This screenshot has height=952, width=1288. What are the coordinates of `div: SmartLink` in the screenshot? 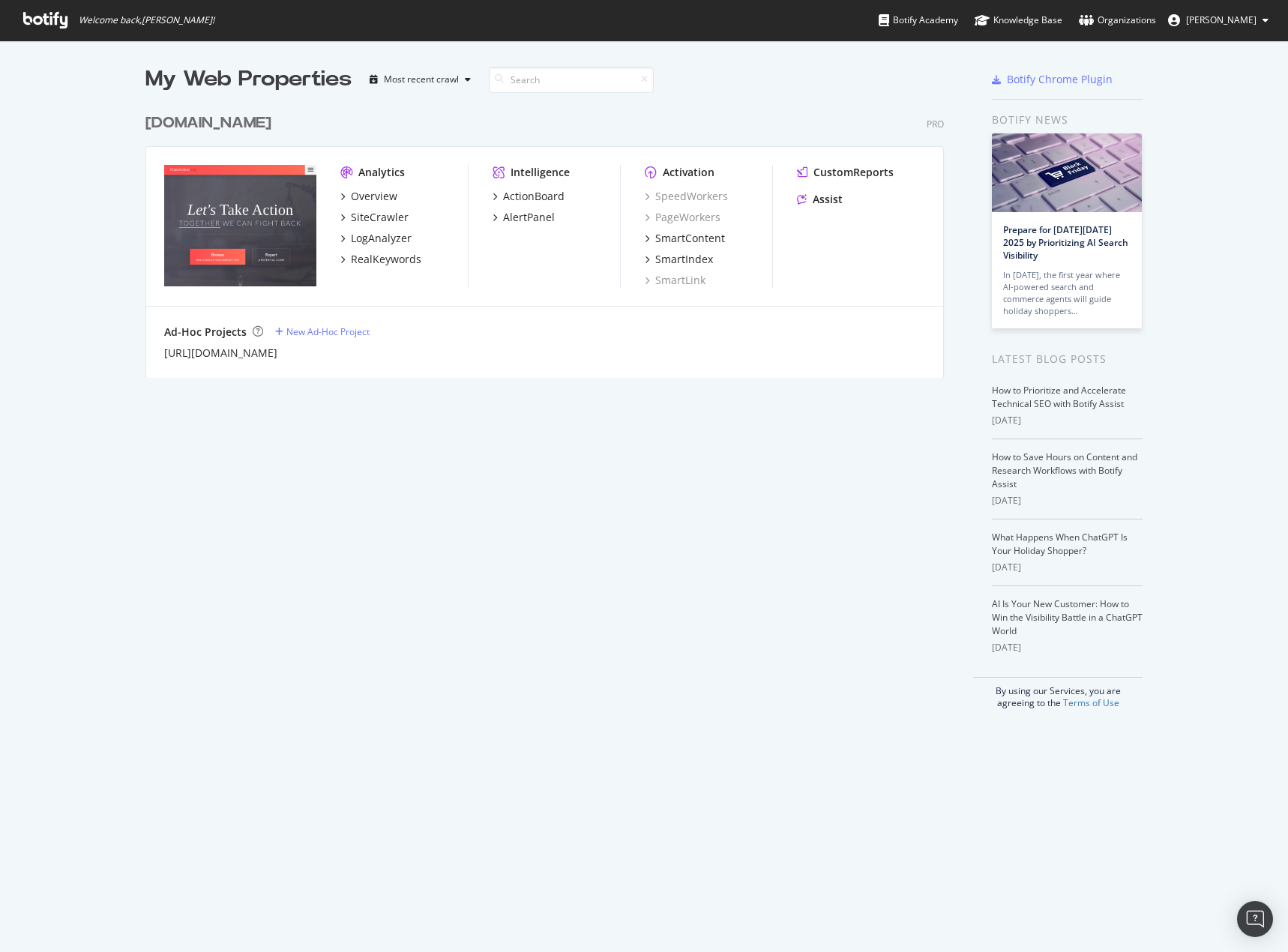 It's located at (675, 281).